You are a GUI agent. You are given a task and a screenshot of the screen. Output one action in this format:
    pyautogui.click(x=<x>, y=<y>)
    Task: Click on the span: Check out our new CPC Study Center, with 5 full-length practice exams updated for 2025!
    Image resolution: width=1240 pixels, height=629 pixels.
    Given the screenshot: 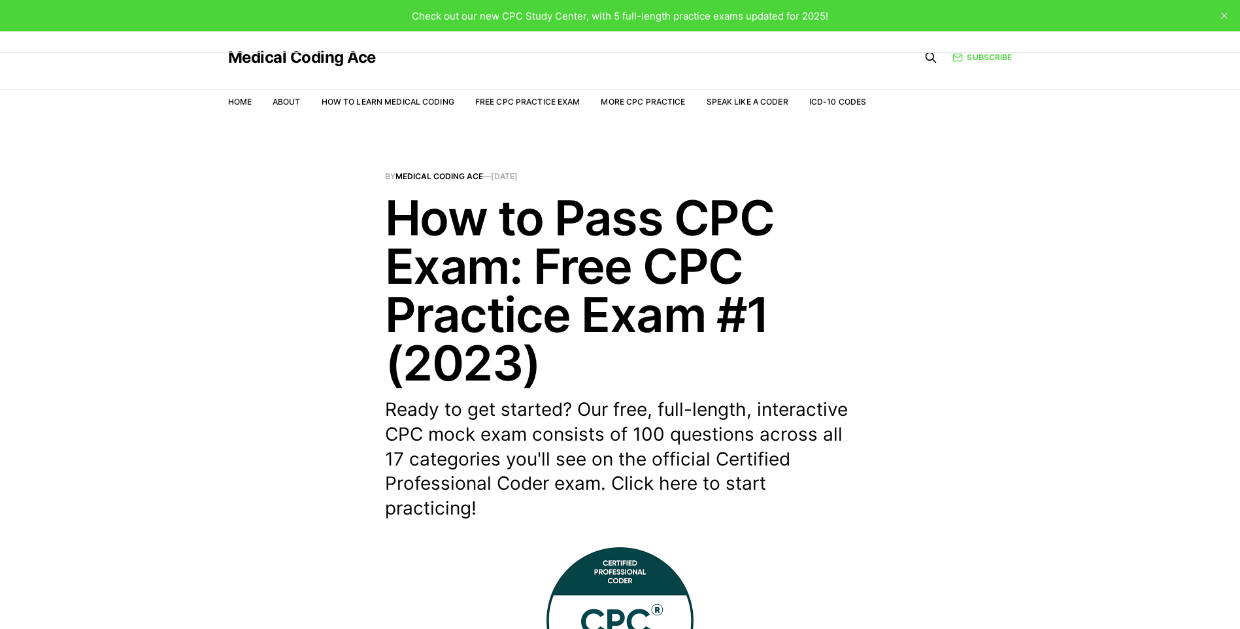 What is the action you would take?
    pyautogui.click(x=620, y=16)
    